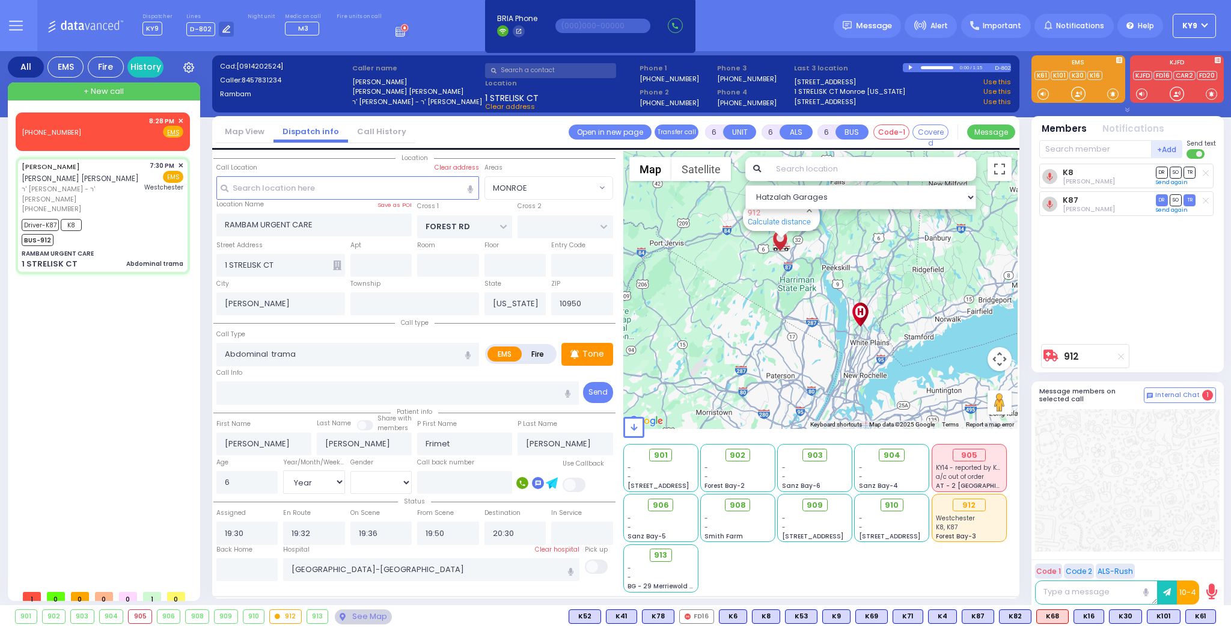 This screenshot has height=628, width=1231. Describe the element at coordinates (779, 221) in the screenshot. I see `a: Calculate distance` at that location.